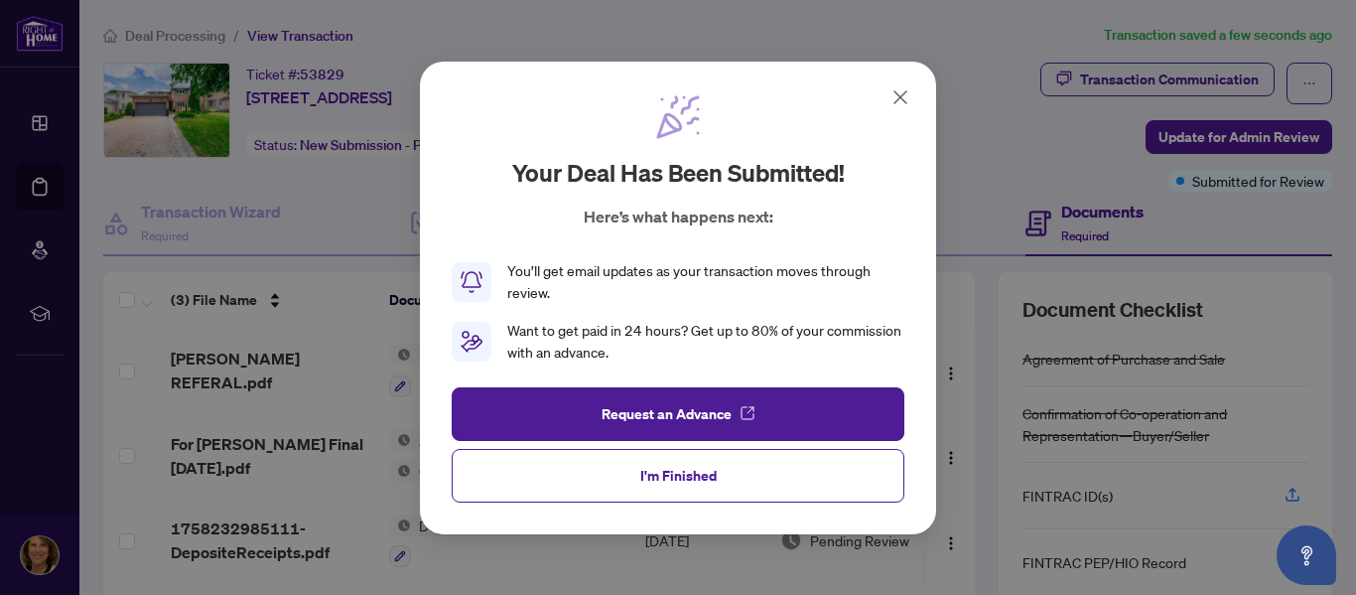  I want to click on span: Request an Advance, so click(666, 413).